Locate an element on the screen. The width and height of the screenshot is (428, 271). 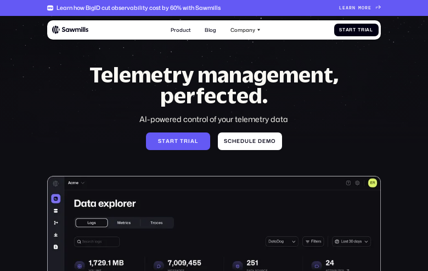
div: AI-powered control of your telemetry data is located at coordinates (213, 119).